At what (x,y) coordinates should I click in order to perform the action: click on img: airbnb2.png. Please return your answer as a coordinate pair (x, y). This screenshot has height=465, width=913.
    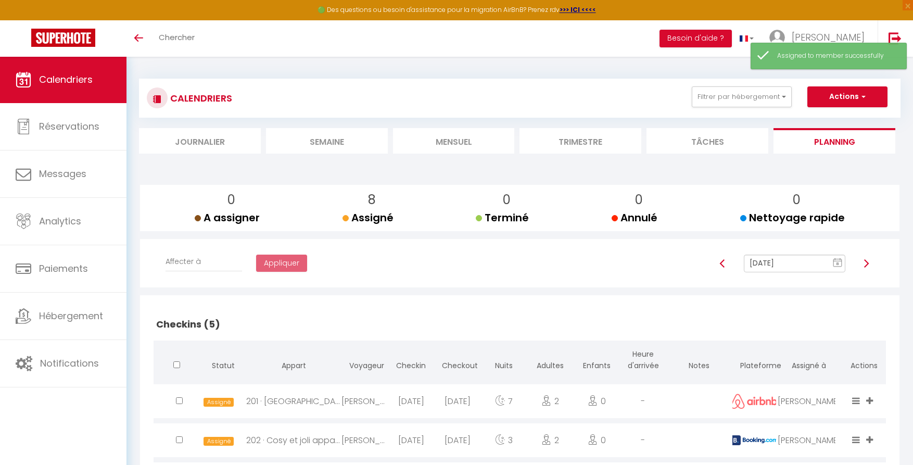
    Looking at the image, I should click on (754, 401).